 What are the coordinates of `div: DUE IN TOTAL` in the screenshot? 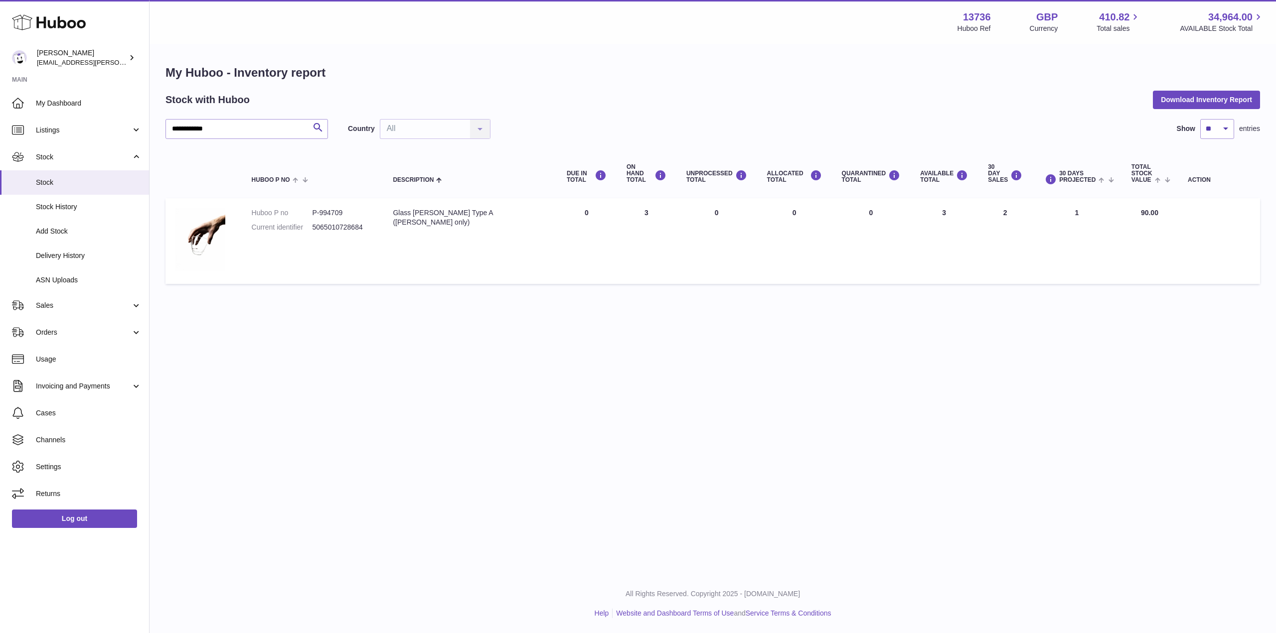 It's located at (587, 176).